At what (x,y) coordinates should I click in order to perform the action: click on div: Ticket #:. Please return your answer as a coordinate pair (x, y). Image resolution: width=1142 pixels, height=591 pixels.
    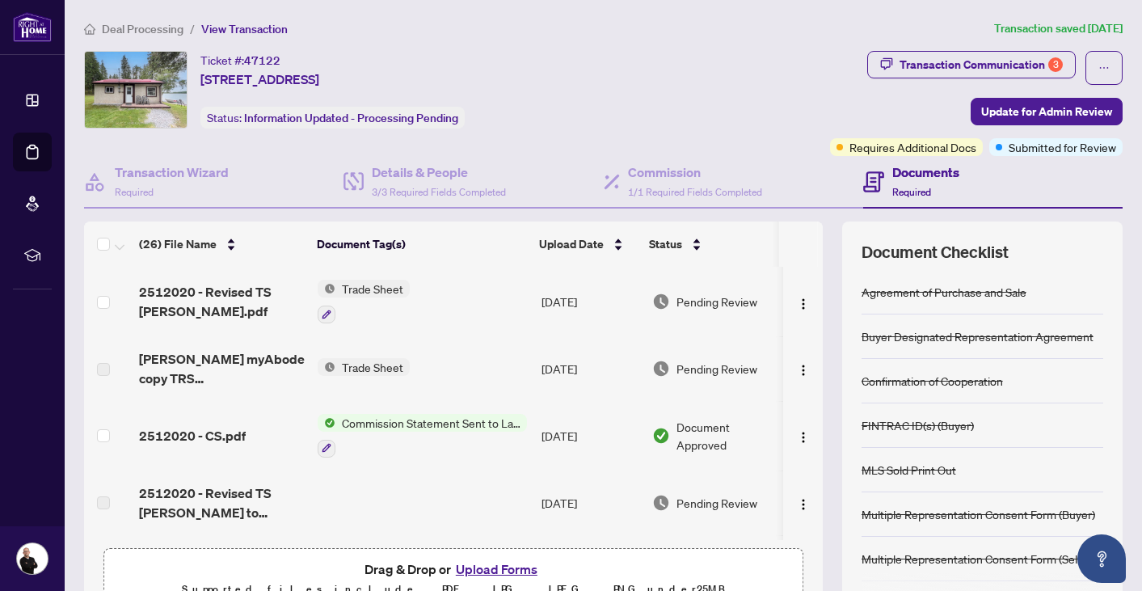
    Looking at the image, I should click on (240, 60).